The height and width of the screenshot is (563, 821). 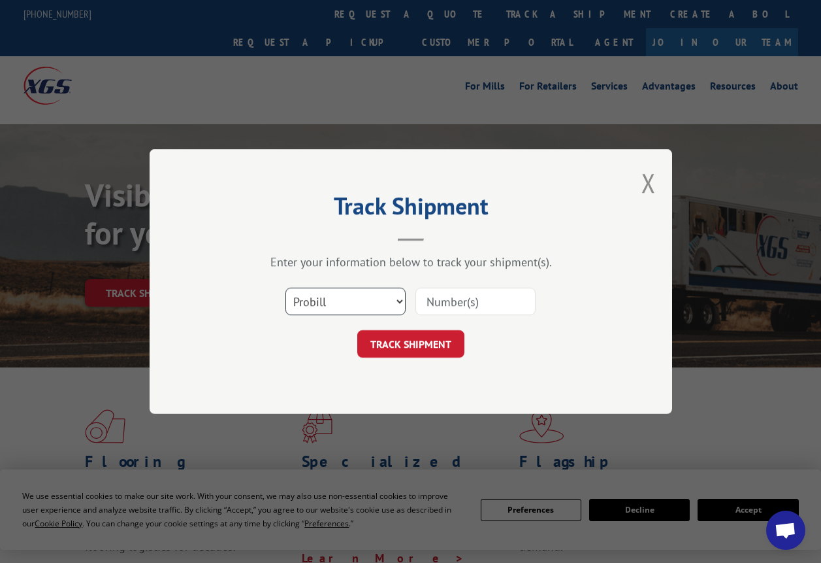 I want to click on div: Open chat, so click(x=786, y=530).